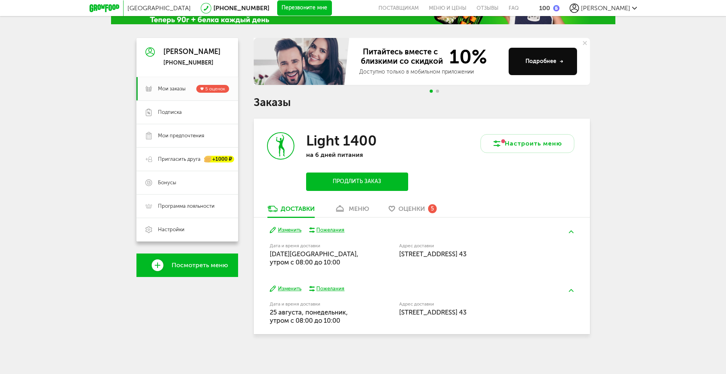  Describe the element at coordinates (557, 8) in the screenshot. I see `img: bonus_b.cdccf46.png` at that location.